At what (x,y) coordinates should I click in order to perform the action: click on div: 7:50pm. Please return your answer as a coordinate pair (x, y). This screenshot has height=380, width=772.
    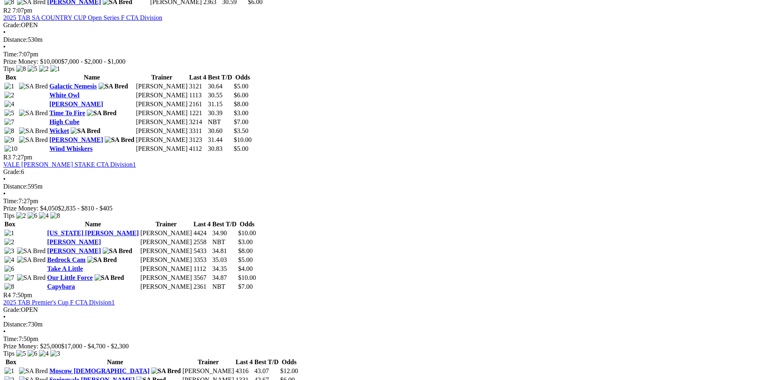
    Looking at the image, I should click on (386, 339).